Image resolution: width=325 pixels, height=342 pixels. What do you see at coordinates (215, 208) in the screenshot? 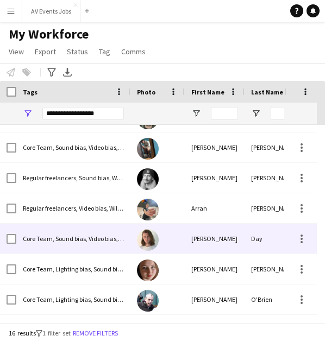
I see `div: Arran` at bounding box center [215, 208].